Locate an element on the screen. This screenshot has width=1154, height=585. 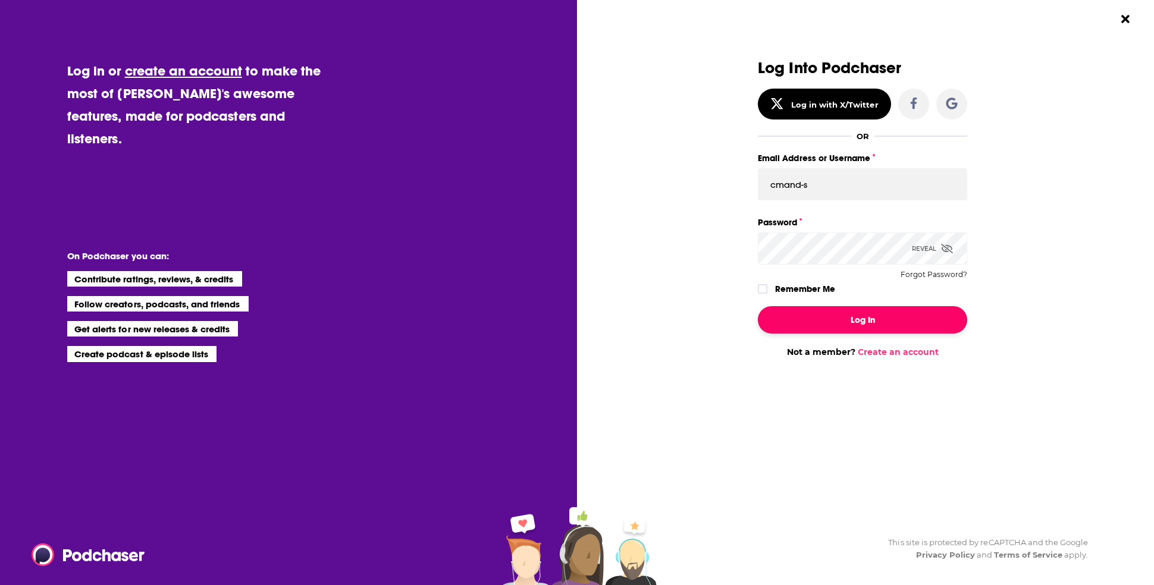
li: Contribute ratings, reviews, & credits is located at coordinates (155, 279).